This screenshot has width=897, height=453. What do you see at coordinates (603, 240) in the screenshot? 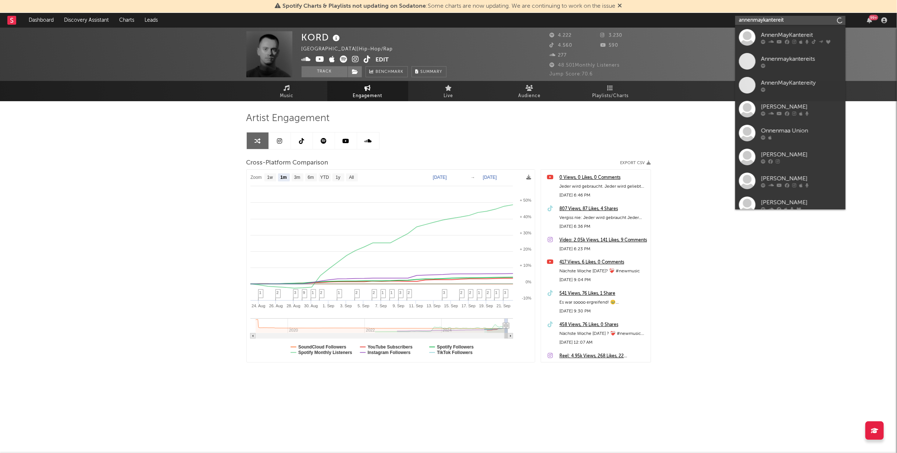
I see `div: Video: 2.05k Views, 141 Likes, 9 Comments` at bounding box center [603, 240].